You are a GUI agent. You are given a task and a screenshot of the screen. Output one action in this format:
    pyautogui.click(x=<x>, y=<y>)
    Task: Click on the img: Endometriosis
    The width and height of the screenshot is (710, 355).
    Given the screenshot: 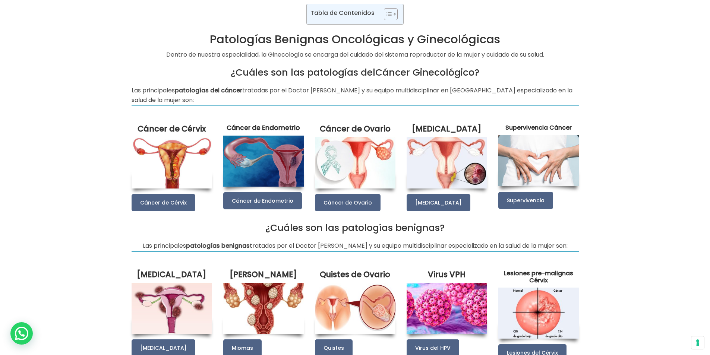 What is the action you would take?
    pyautogui.click(x=172, y=308)
    